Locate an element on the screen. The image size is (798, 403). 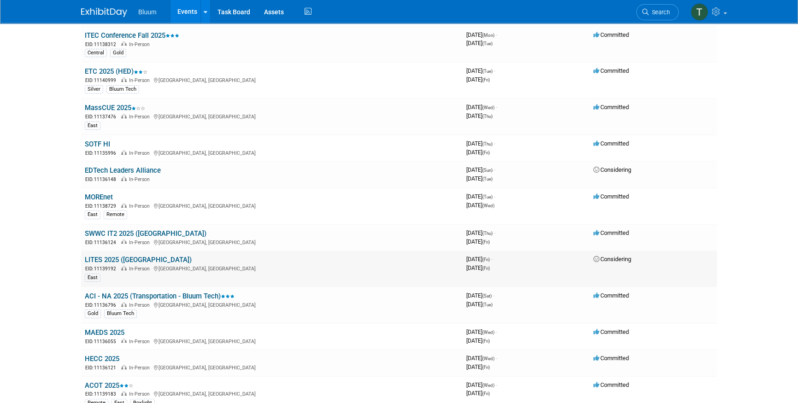
span: EID: 11136055 is located at coordinates (102, 341).